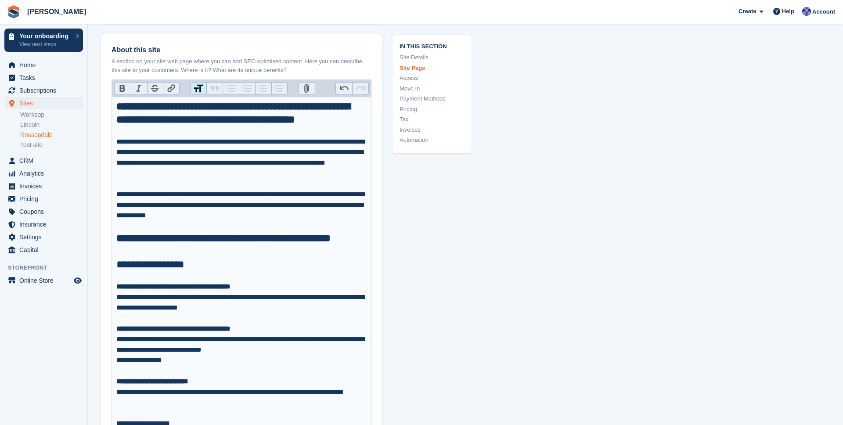  I want to click on a: Payment Methods, so click(432, 99).